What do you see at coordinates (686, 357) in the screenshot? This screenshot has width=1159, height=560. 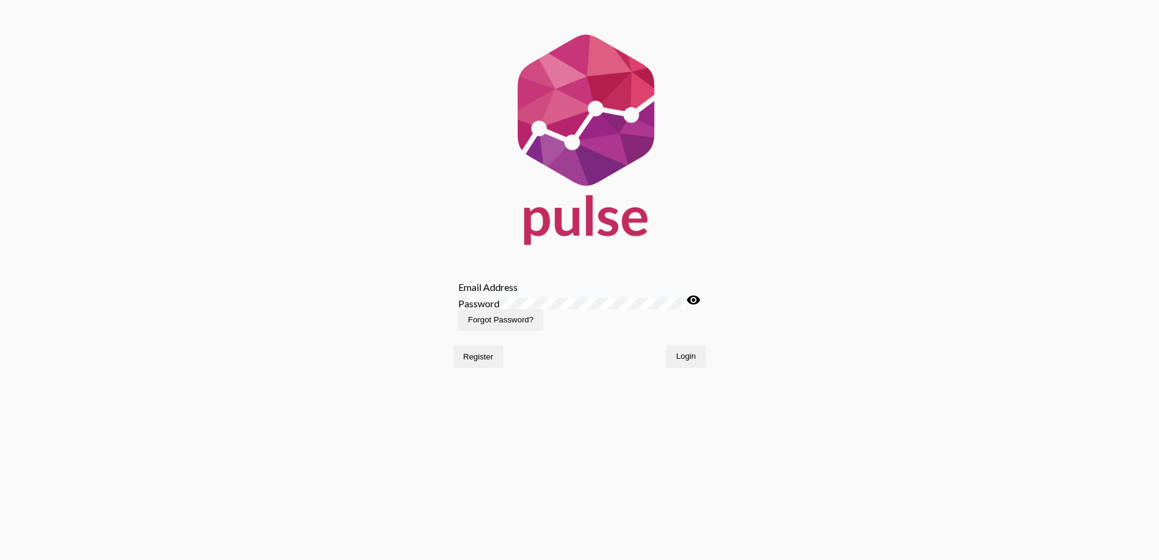 I see `span: Login` at bounding box center [686, 357].